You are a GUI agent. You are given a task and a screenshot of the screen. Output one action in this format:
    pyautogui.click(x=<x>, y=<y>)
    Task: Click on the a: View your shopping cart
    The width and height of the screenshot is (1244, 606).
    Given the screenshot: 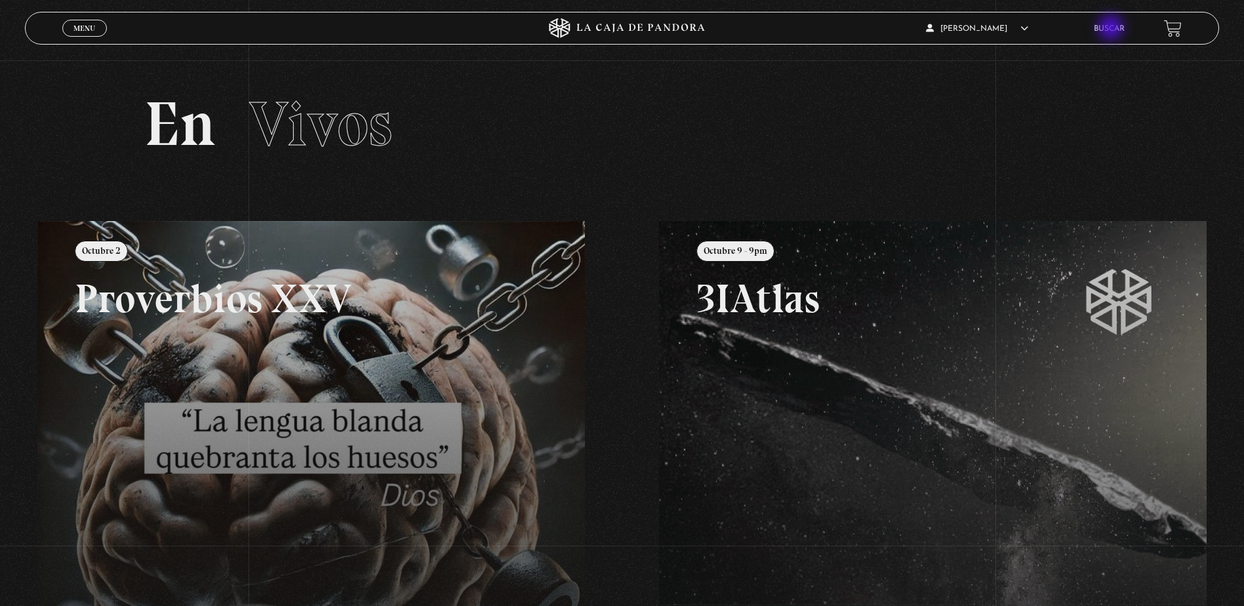 What is the action you would take?
    pyautogui.click(x=1173, y=28)
    